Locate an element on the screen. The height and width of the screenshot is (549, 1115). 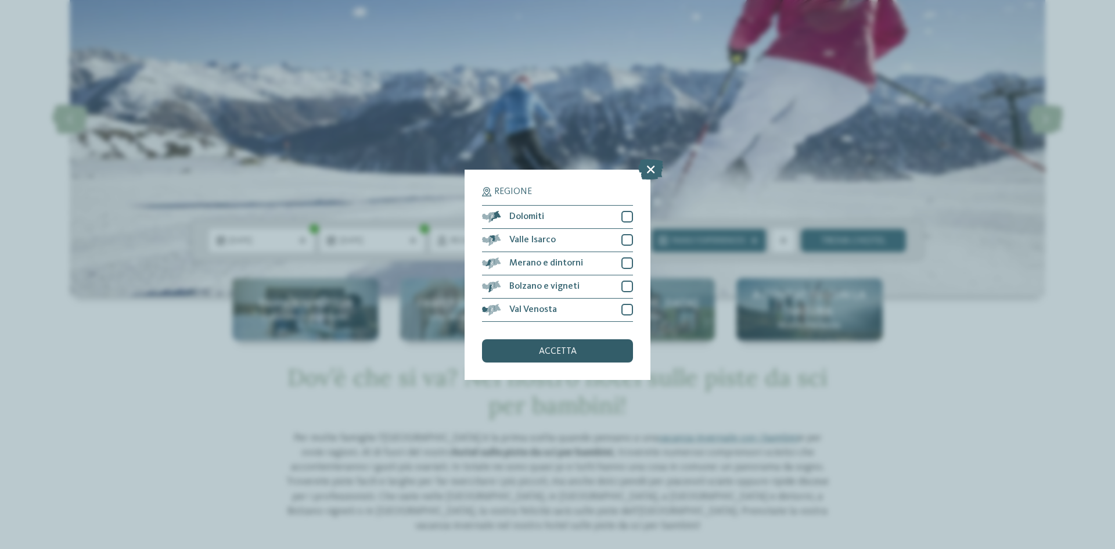
span: accetta is located at coordinates (558, 351).